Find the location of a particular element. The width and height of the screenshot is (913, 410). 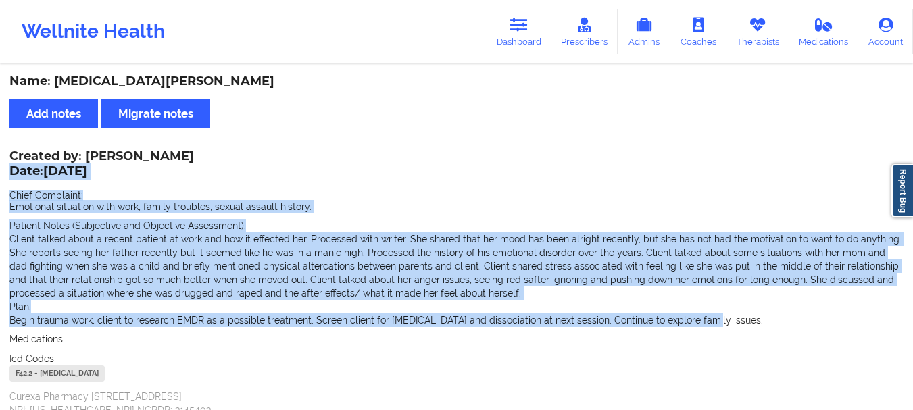

button: Migrate notes is located at coordinates (155, 114).